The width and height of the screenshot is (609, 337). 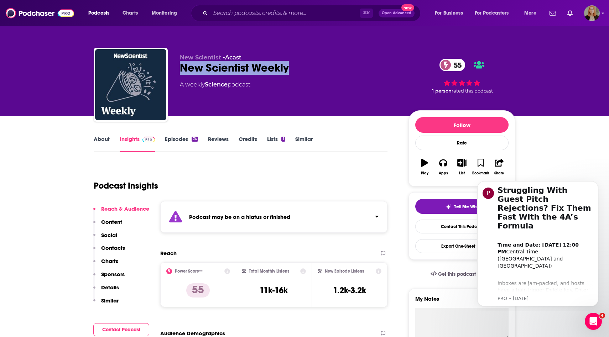 What do you see at coordinates (304, 144) in the screenshot?
I see `a: Similar` at bounding box center [304, 144].